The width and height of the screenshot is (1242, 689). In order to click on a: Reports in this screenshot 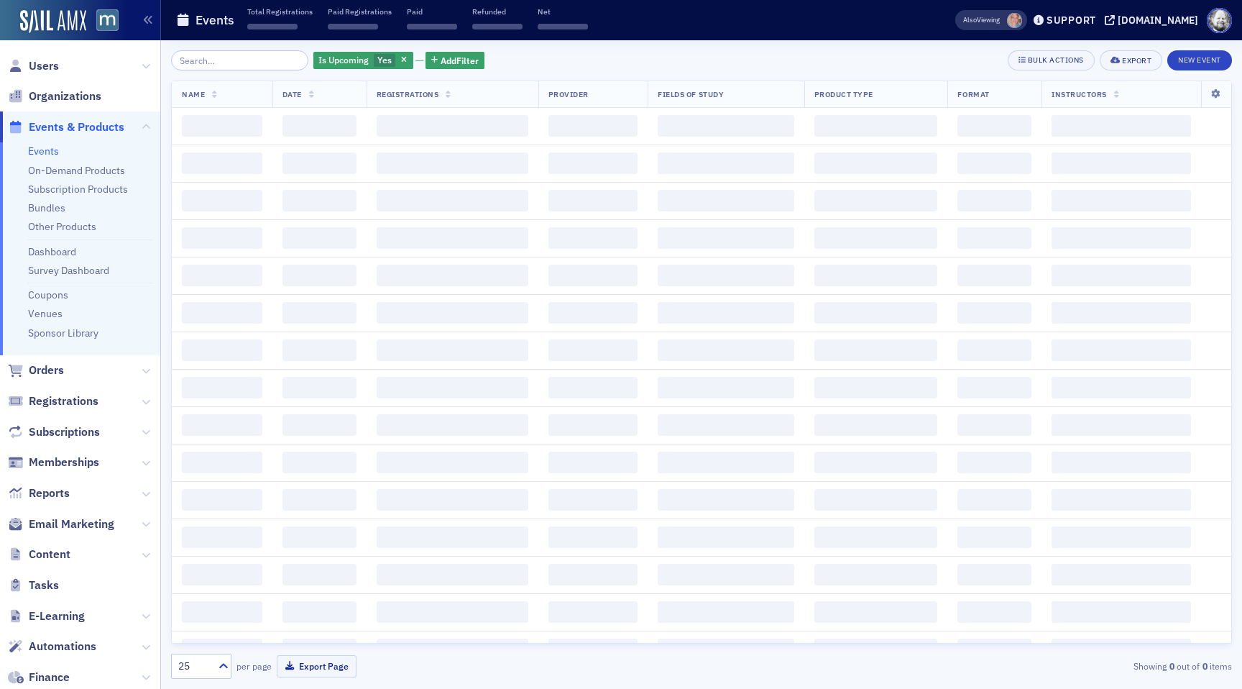, I will do `click(39, 493)`.